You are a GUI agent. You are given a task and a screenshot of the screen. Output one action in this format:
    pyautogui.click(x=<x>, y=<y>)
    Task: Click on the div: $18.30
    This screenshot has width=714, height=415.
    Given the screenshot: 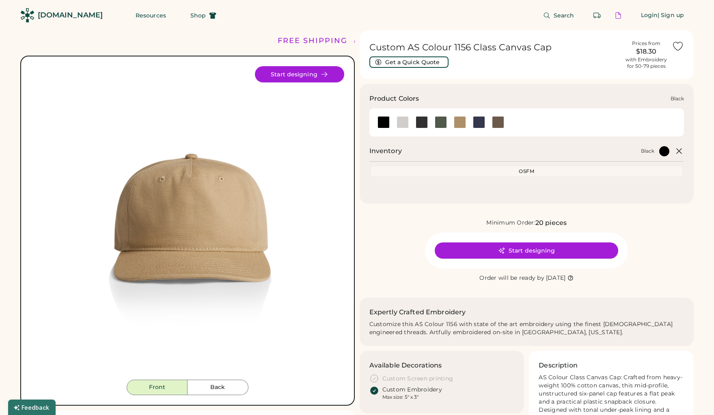 What is the action you would take?
    pyautogui.click(x=646, y=52)
    